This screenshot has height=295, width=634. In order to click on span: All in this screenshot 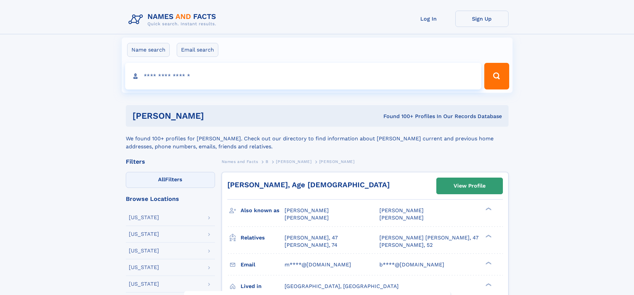, I will do `click(161, 179)`.